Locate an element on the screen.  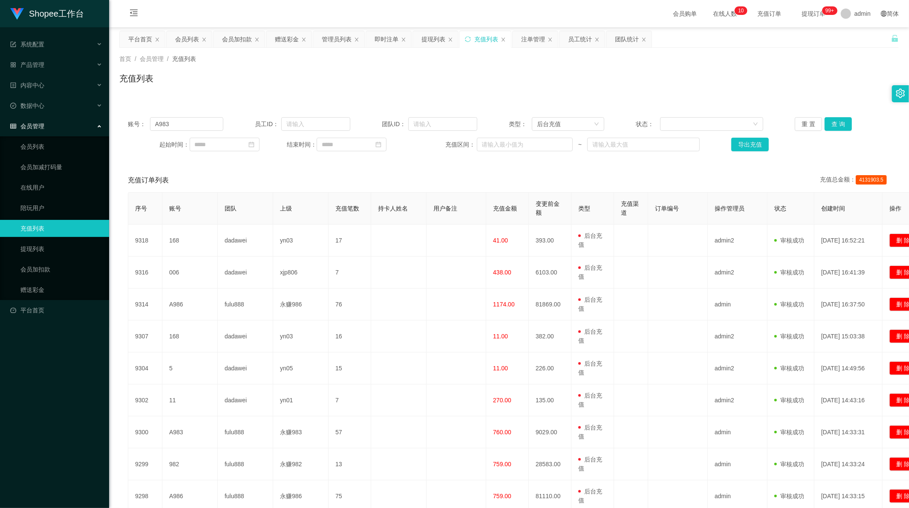
span: 操作管理员 is located at coordinates (730, 208).